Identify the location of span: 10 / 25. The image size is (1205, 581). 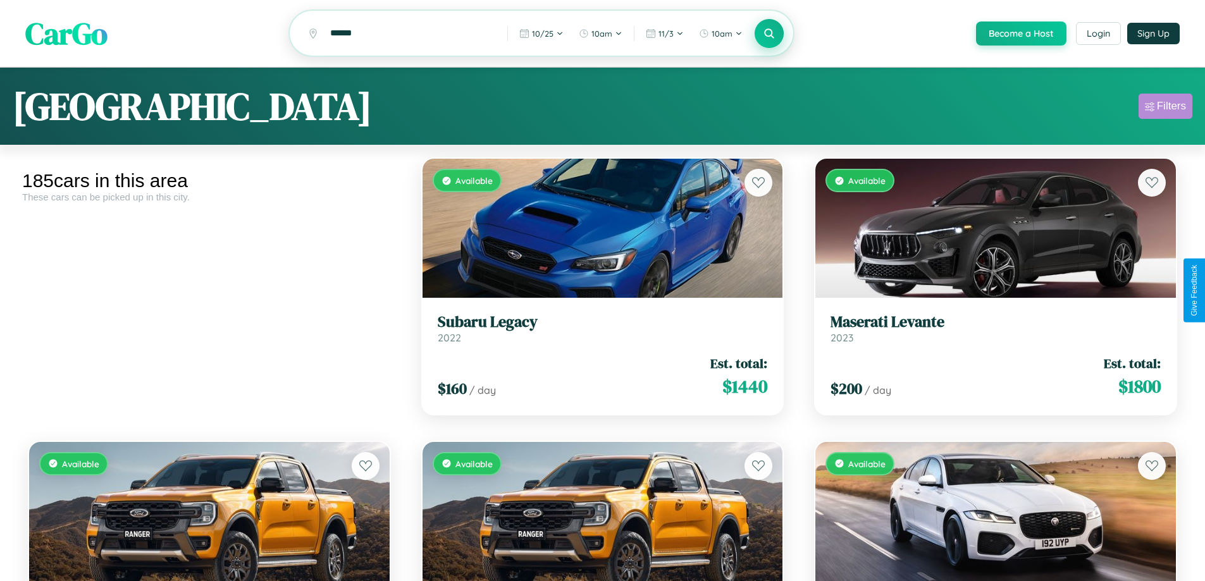
(543, 34).